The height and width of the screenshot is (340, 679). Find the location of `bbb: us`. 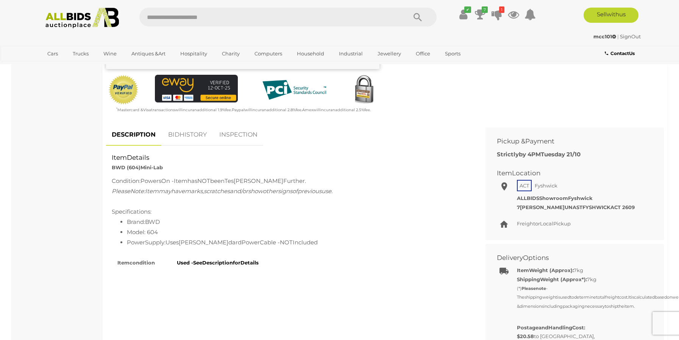

bbb: us is located at coordinates (563, 297).